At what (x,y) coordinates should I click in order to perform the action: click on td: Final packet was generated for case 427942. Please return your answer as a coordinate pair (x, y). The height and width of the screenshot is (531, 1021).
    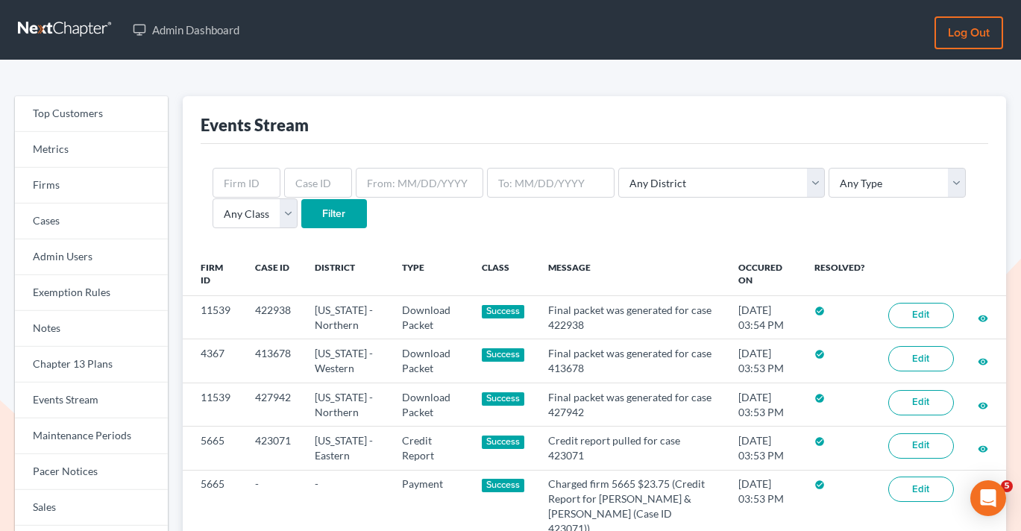
    Looking at the image, I should click on (631, 404).